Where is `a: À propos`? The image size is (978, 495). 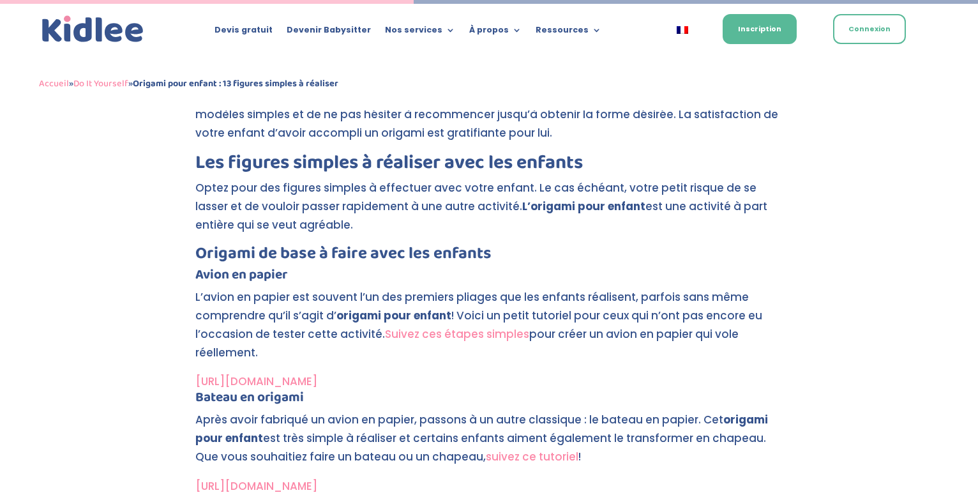
a: À propos is located at coordinates (495, 33).